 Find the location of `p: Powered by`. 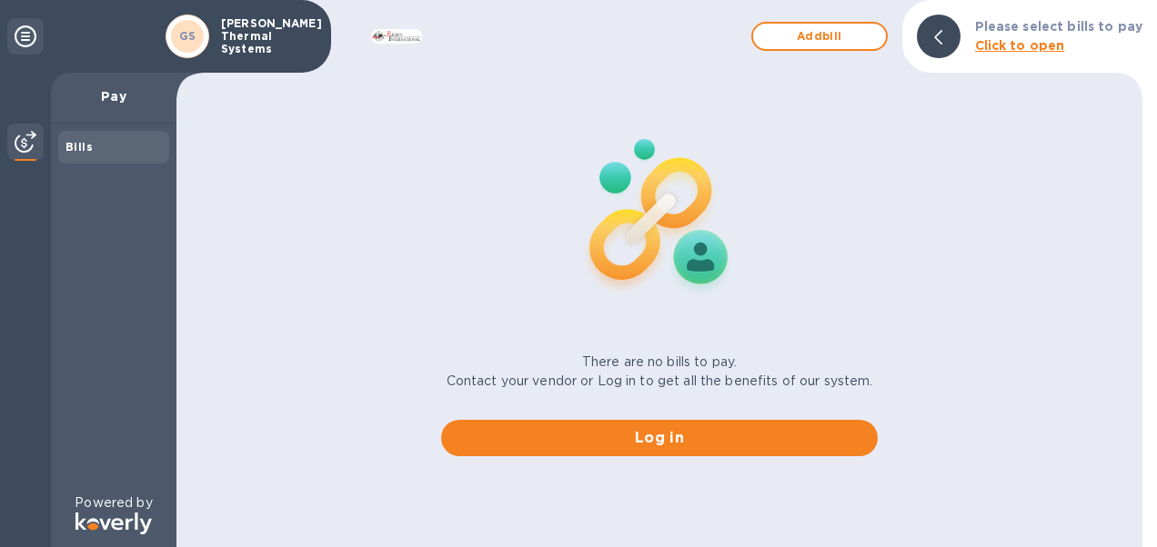

p: Powered by is located at coordinates (113, 503).